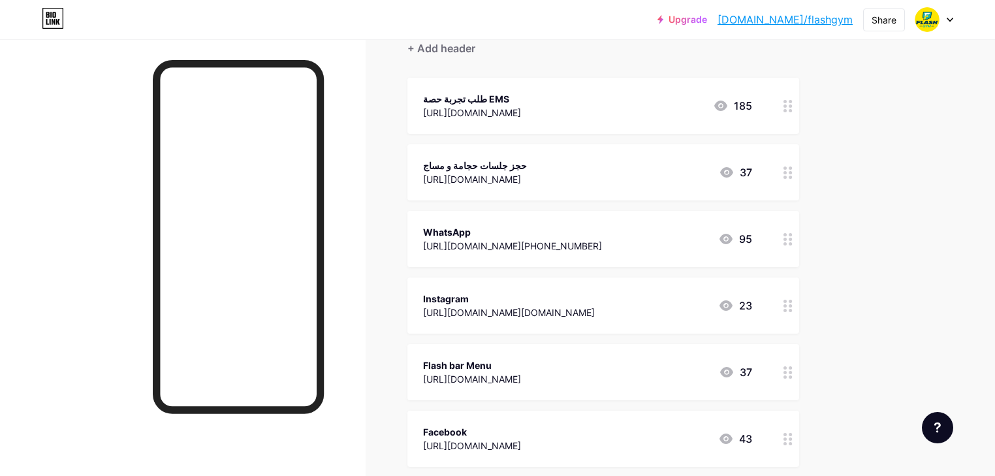  I want to click on div: 185, so click(732, 106).